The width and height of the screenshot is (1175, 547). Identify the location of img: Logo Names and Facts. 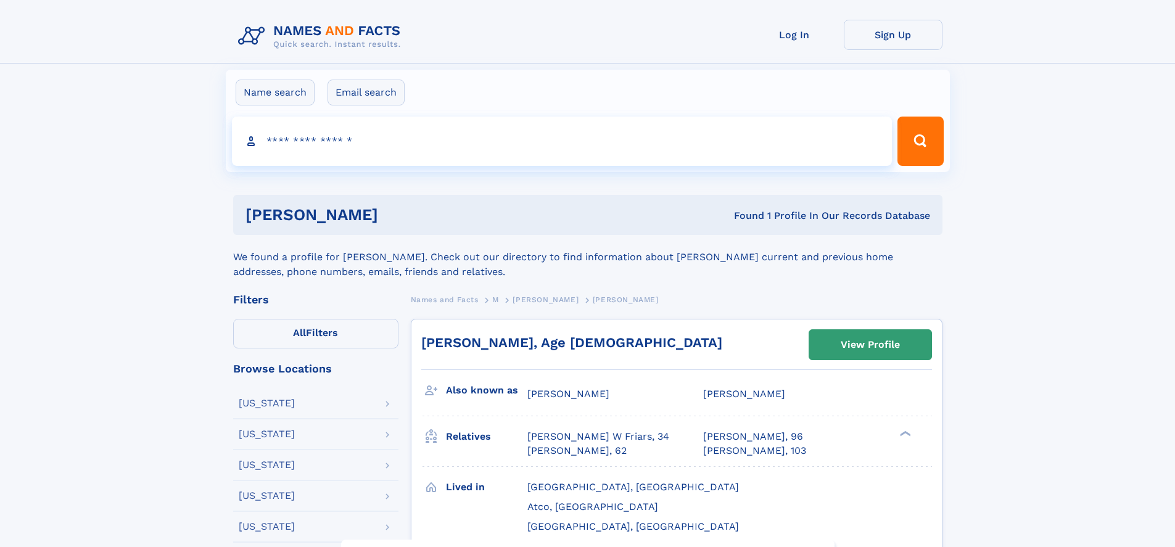
(322, 36).